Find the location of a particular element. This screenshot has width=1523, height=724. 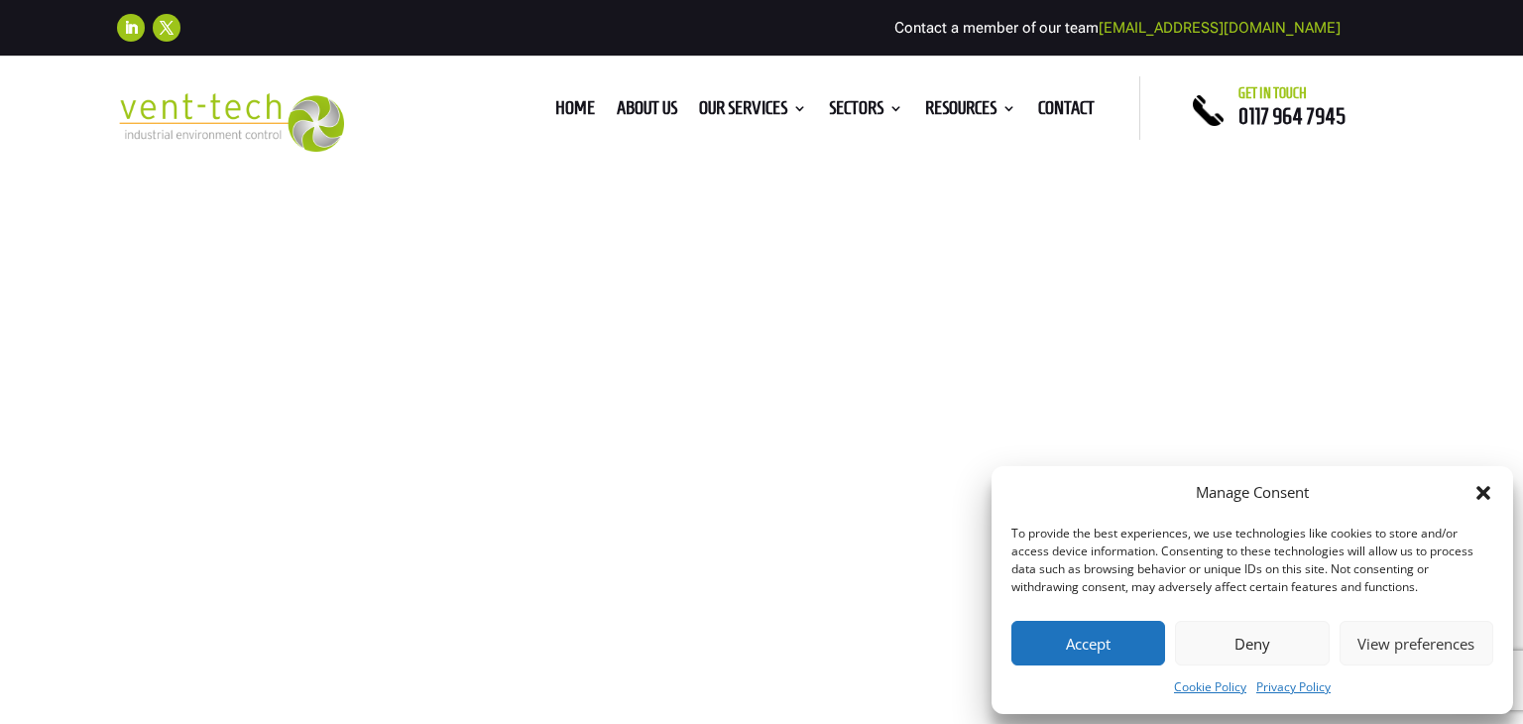

span: 0117 964 7945 is located at coordinates (1292, 116).